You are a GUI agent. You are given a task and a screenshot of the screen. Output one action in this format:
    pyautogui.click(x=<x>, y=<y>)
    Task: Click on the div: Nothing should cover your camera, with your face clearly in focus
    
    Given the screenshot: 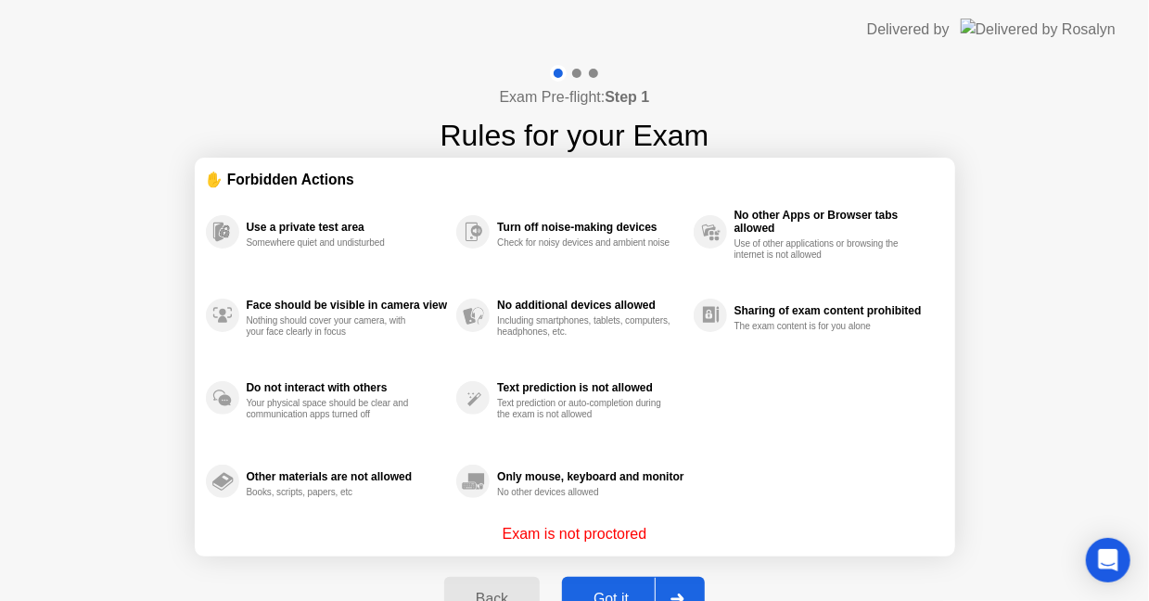 What is the action you would take?
    pyautogui.click(x=334, y=326)
    